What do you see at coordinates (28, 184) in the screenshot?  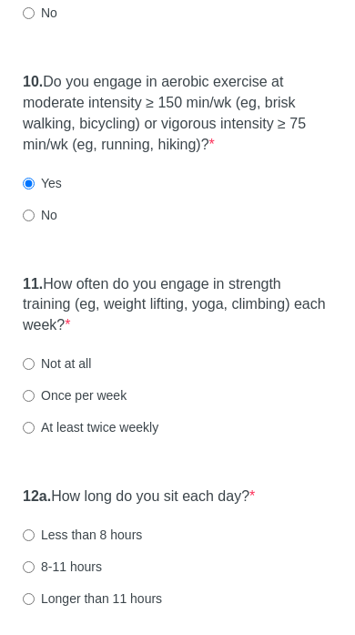 I see `input: Yes` at bounding box center [28, 184].